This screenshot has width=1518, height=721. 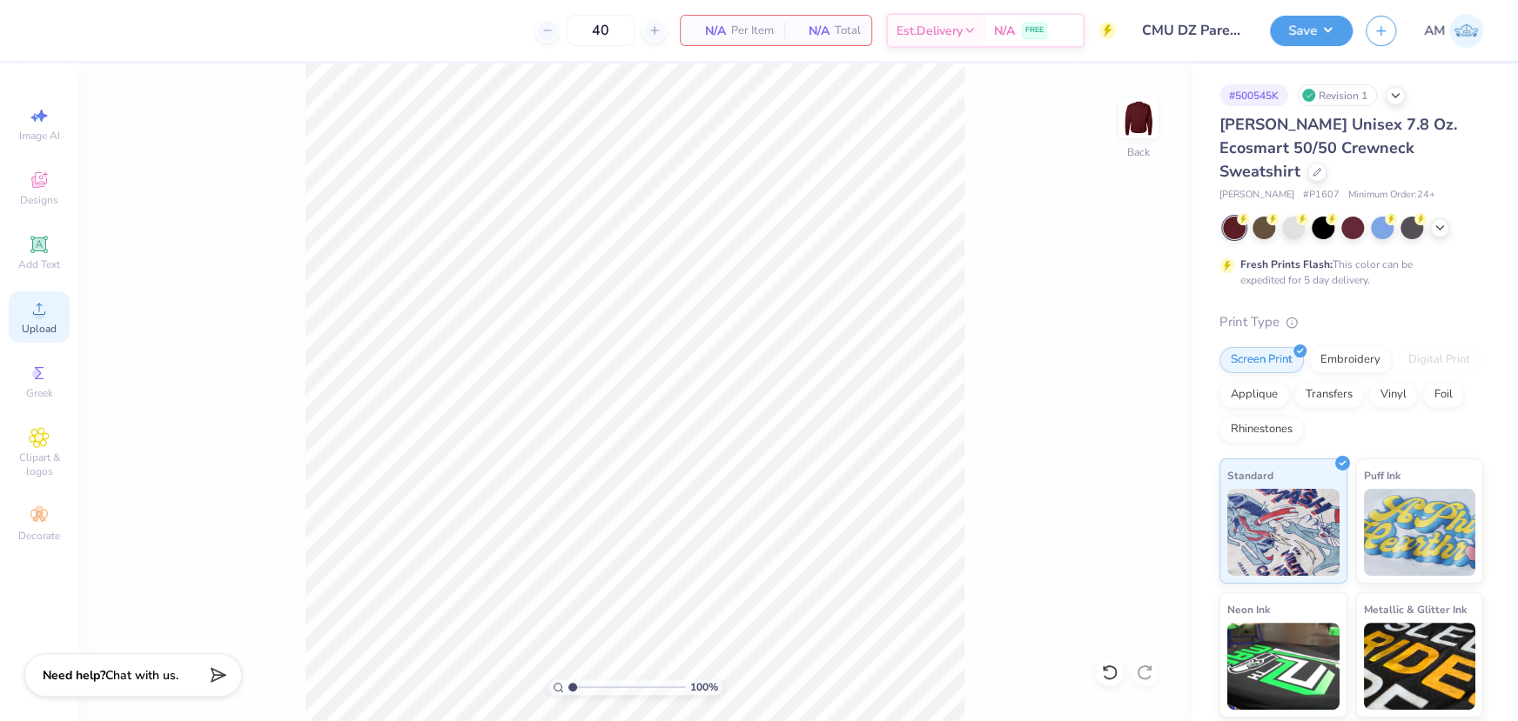 I want to click on div: Rhinestones, so click(x=1261, y=430).